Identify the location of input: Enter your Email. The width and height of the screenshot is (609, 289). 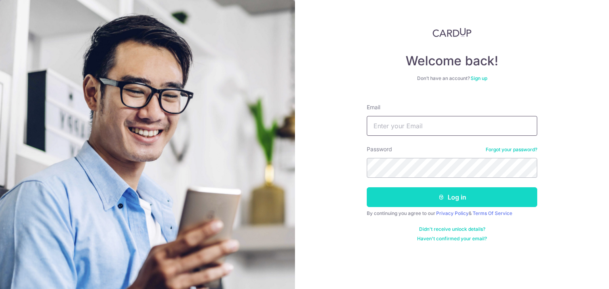
(452, 126).